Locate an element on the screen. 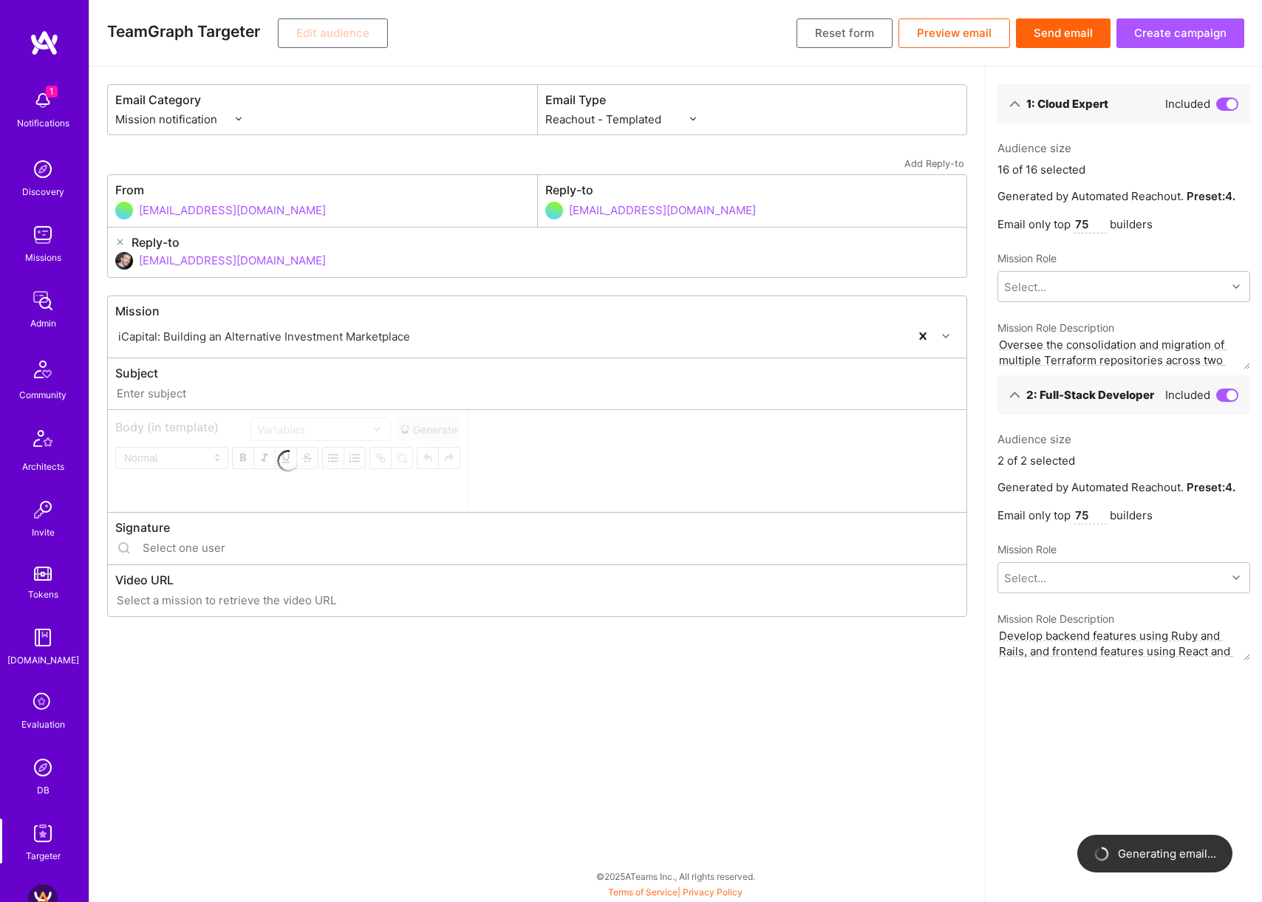  img: Invite is located at coordinates (43, 510).